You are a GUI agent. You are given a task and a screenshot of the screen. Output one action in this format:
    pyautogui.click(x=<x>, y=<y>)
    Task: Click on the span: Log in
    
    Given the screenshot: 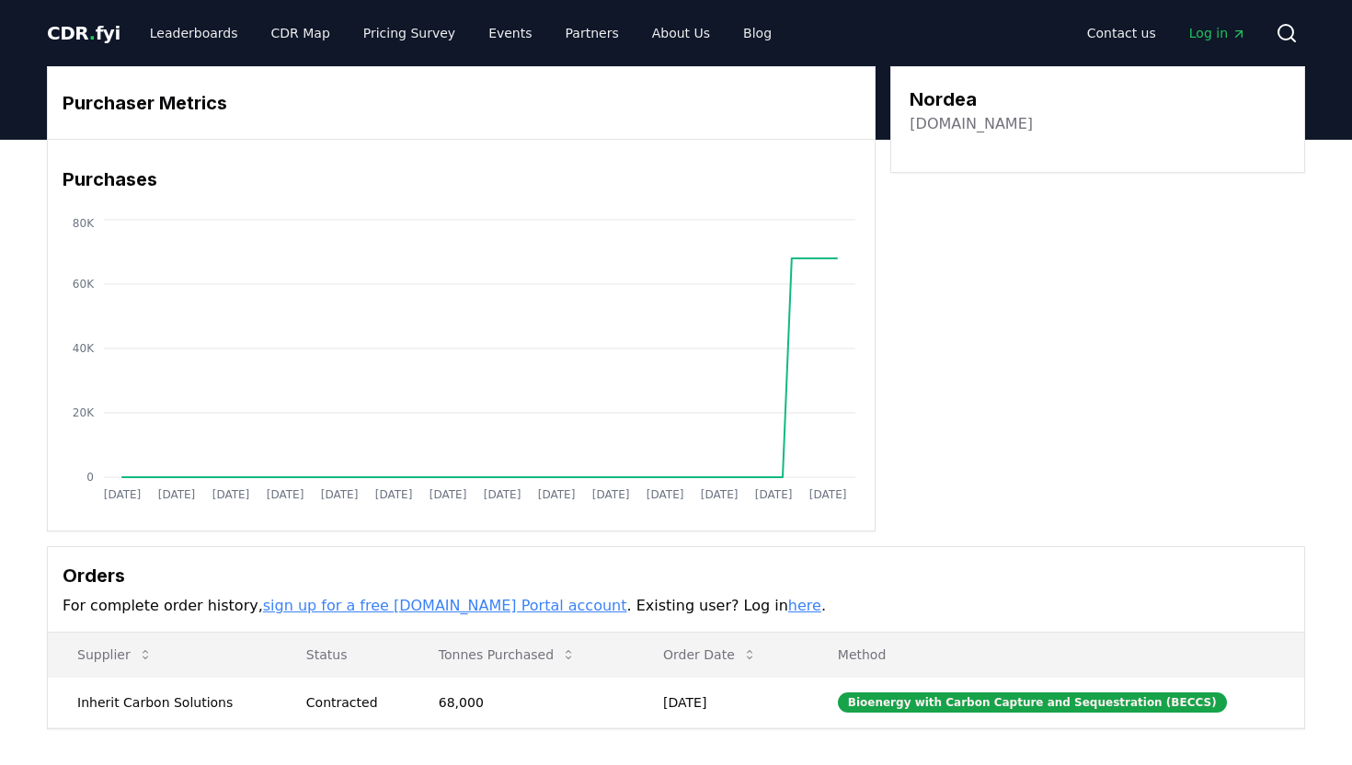 What is the action you would take?
    pyautogui.click(x=1218, y=33)
    